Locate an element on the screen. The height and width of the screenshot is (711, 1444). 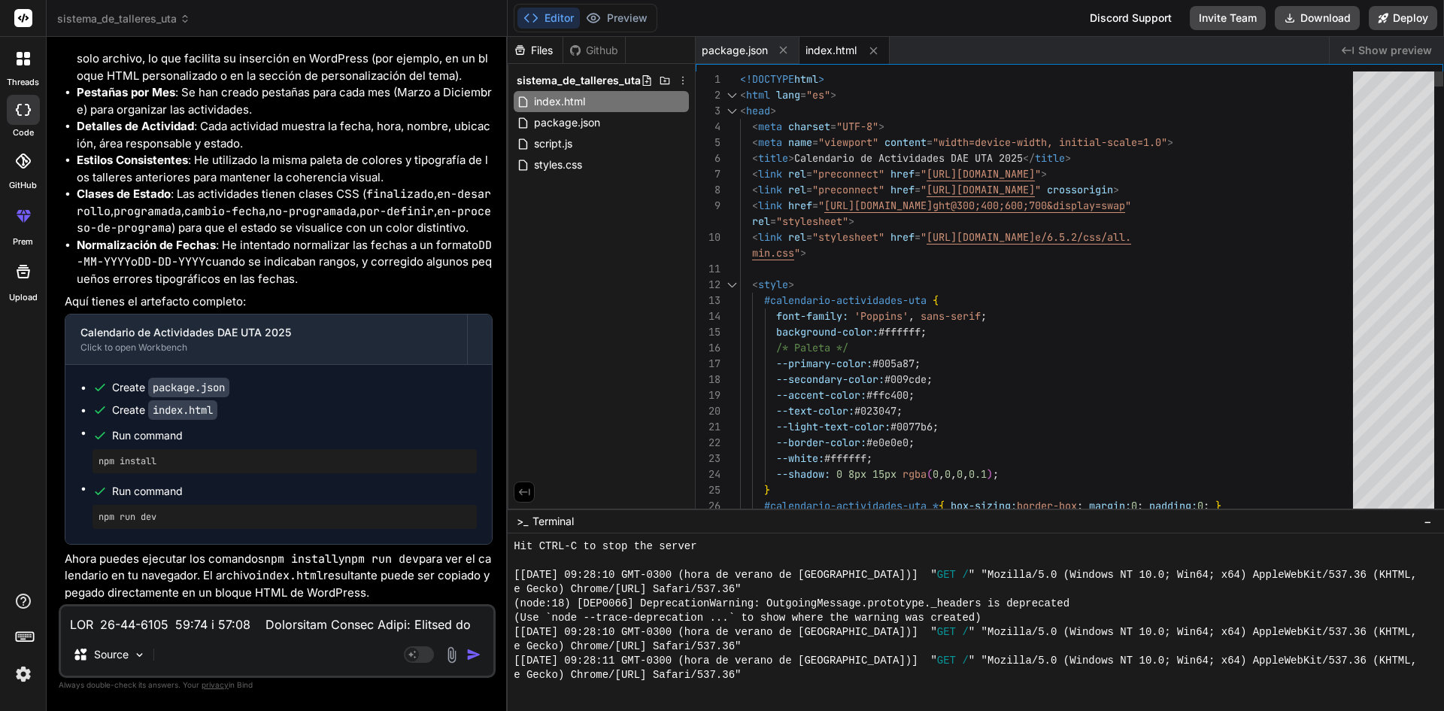
span: "es" is located at coordinates (818, 95).